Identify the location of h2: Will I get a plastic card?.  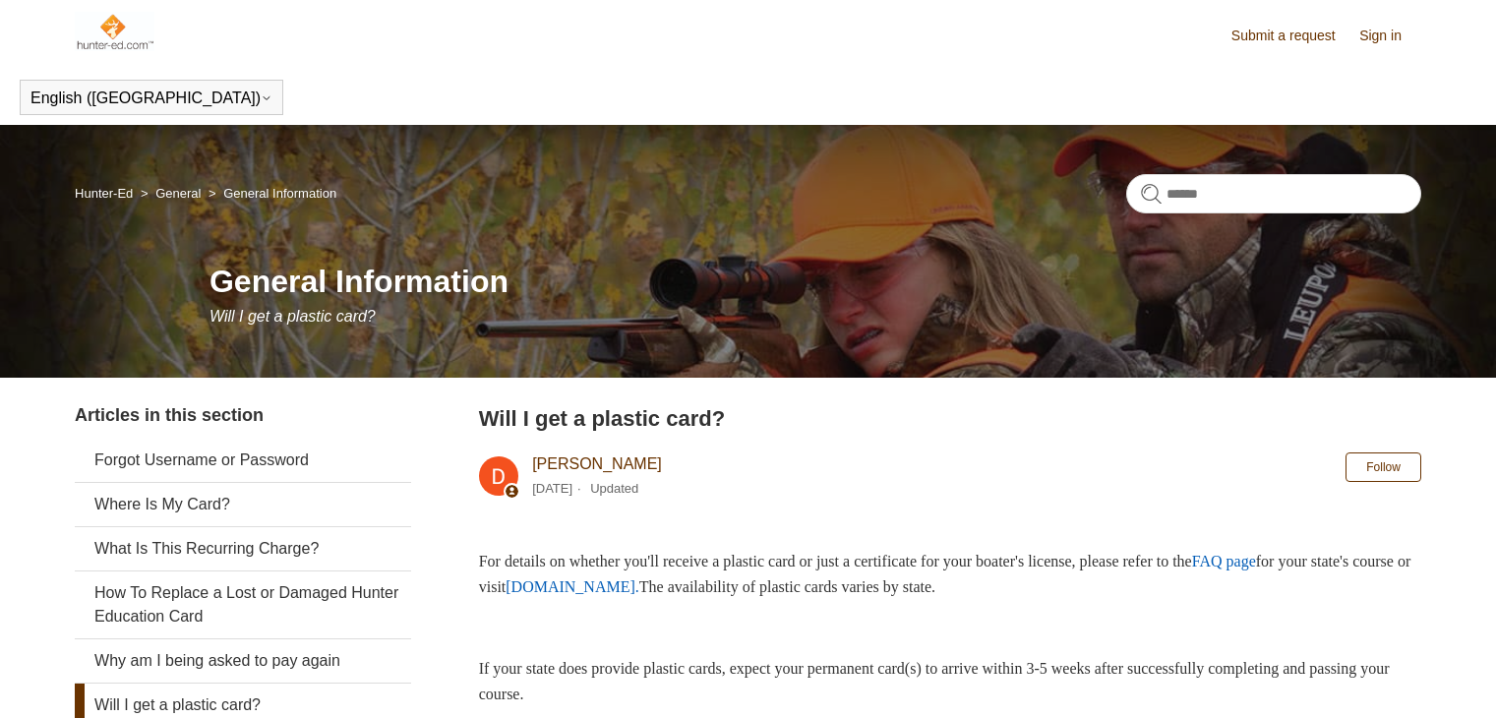
(950, 418).